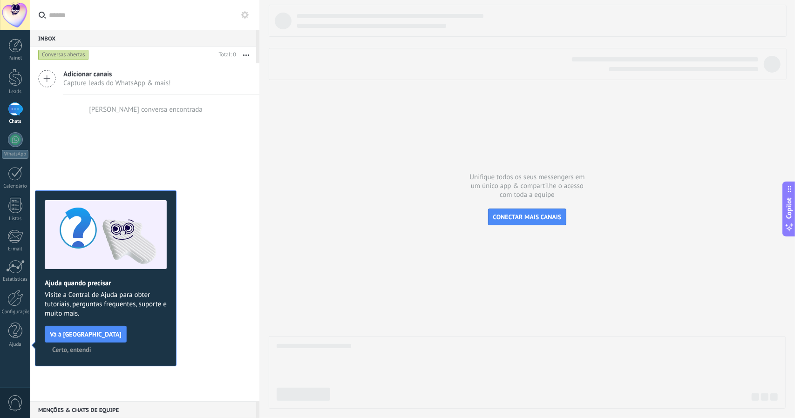  Describe the element at coordinates (15, 280) in the screenshot. I see `div: Estatísticas` at that location.